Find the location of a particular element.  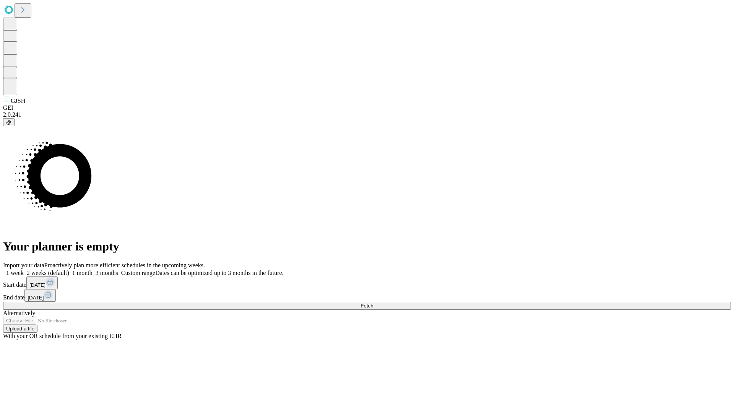

span: 2 weeks (default) is located at coordinates (48, 273).